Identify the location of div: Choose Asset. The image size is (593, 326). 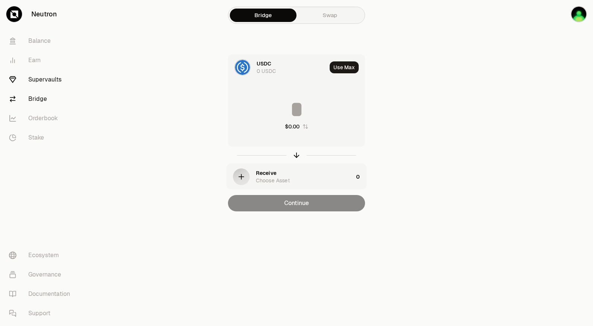
(273, 181).